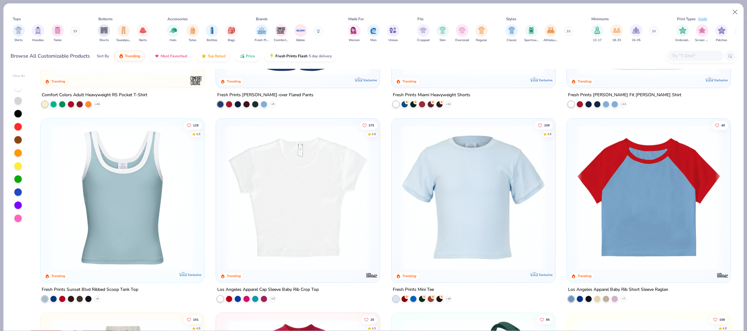 This screenshot has width=747, height=331. What do you see at coordinates (281, 30) in the screenshot?
I see `img: Comfort Colors Image` at bounding box center [281, 30].